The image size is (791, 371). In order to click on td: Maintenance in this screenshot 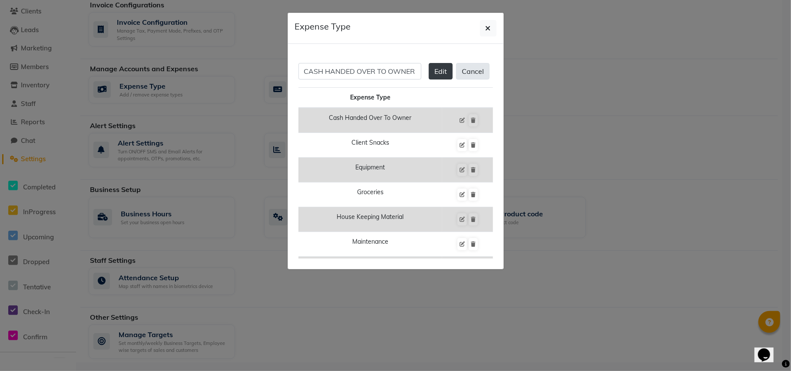, I will do `click(370, 244)`.